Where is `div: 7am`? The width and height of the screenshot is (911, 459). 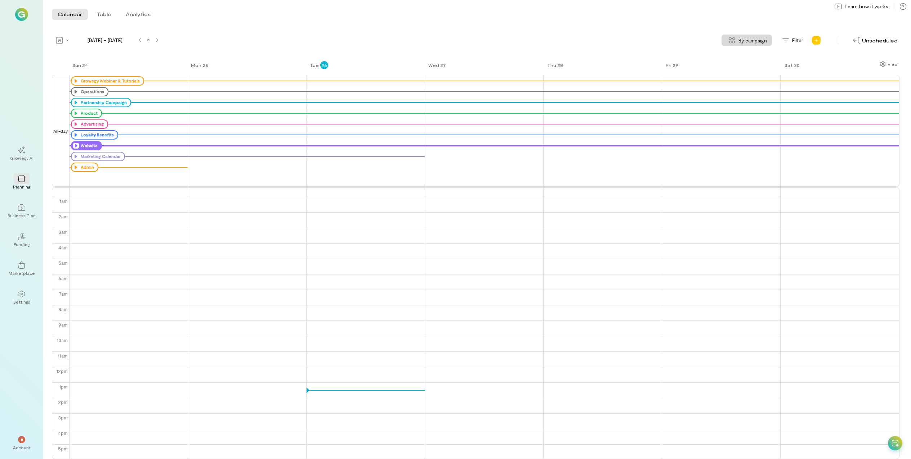
div: 7am is located at coordinates (63, 294).